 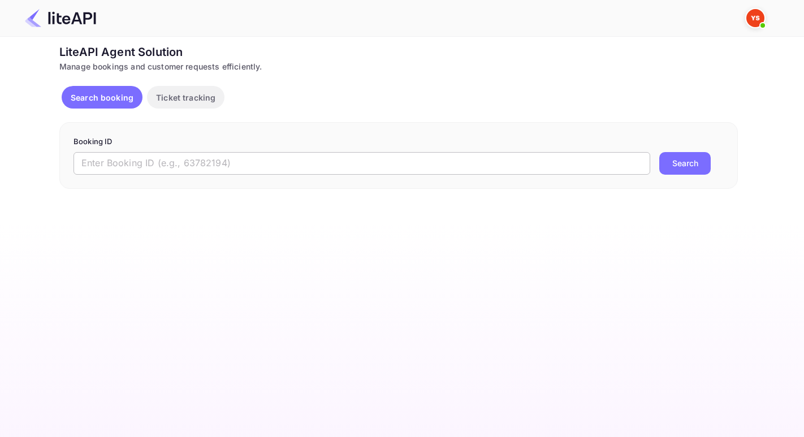 I want to click on input: Enter Booking ID (e.g., 63782194), so click(x=362, y=163).